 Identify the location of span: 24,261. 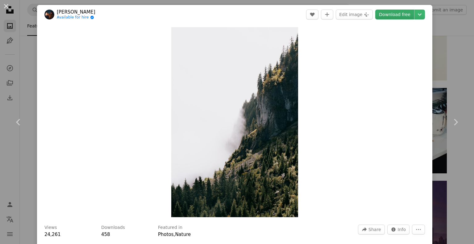
(52, 235).